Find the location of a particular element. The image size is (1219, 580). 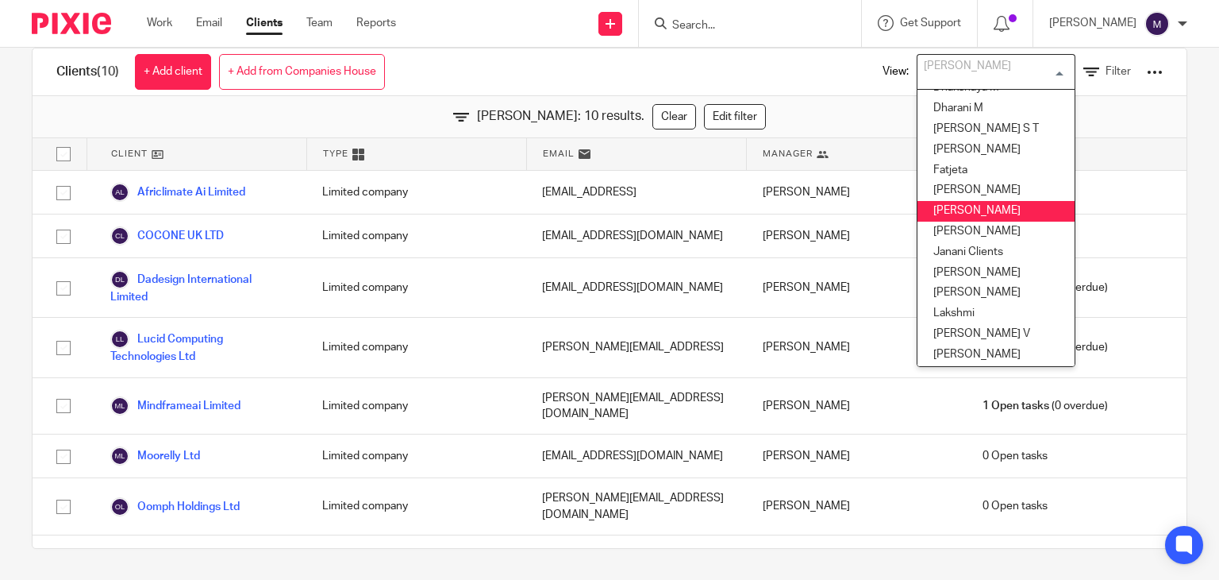

span: Get Support is located at coordinates (930, 23).